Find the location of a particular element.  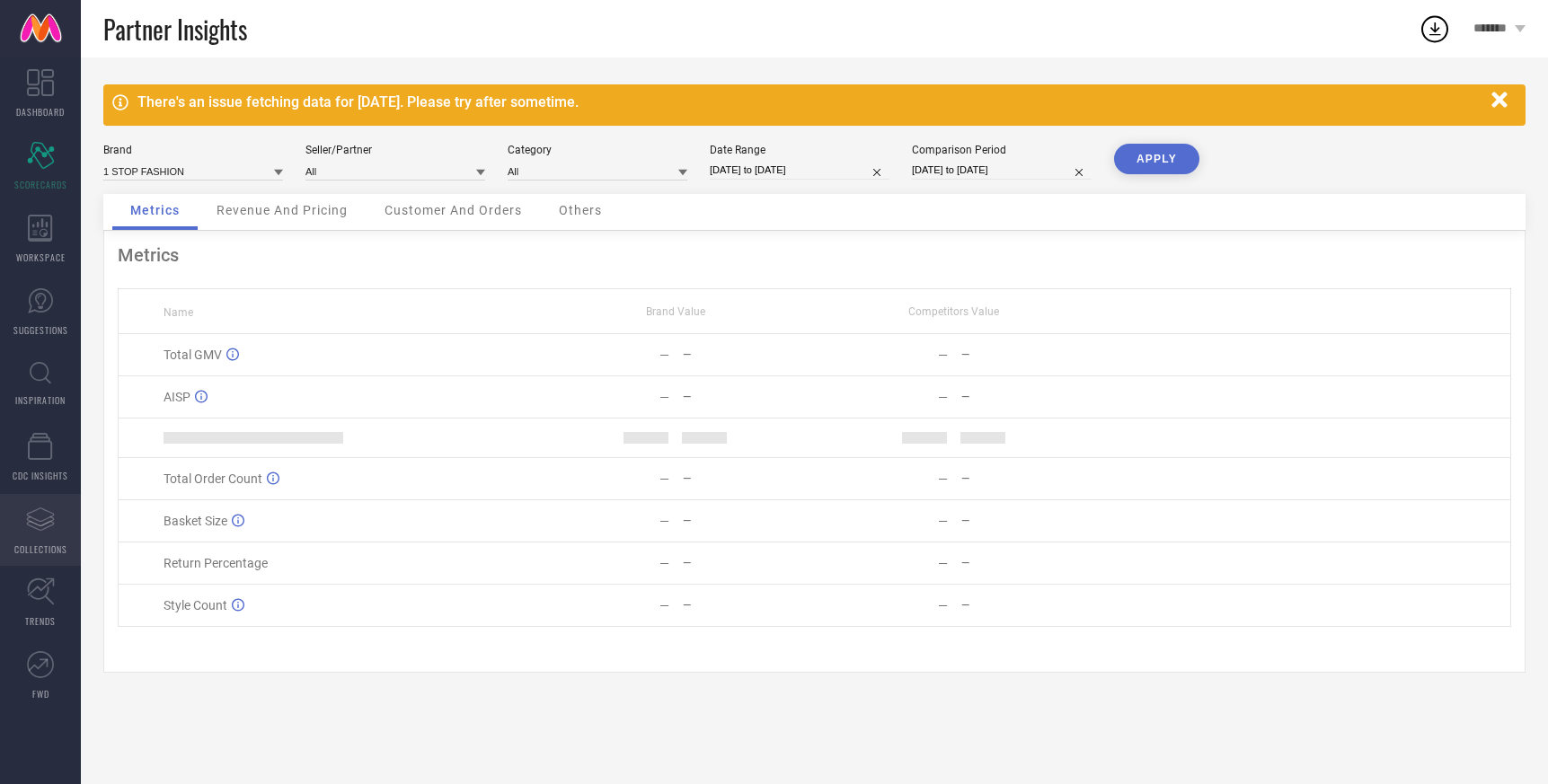

span: COLLECTIONS is located at coordinates (41, 549).